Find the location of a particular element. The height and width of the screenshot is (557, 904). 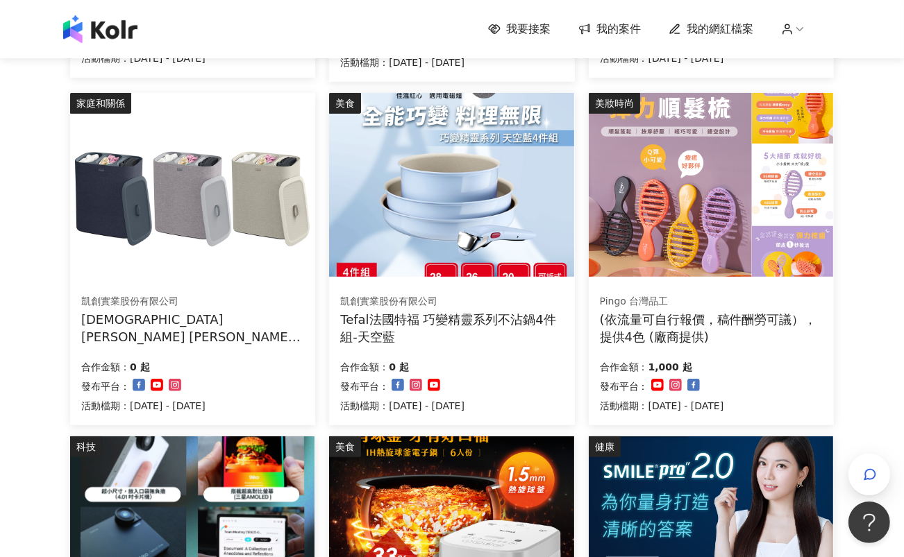

span: 我的案件 is located at coordinates (619, 29).